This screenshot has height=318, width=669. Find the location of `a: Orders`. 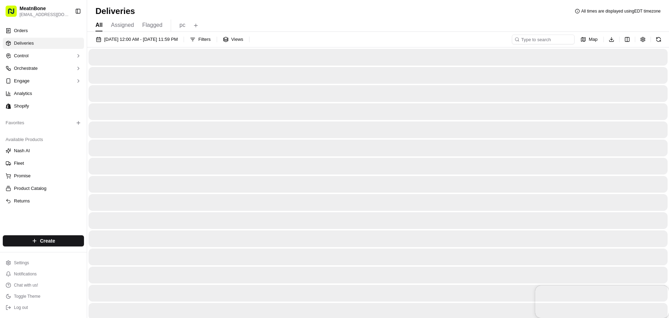

a: Orders is located at coordinates (43, 31).